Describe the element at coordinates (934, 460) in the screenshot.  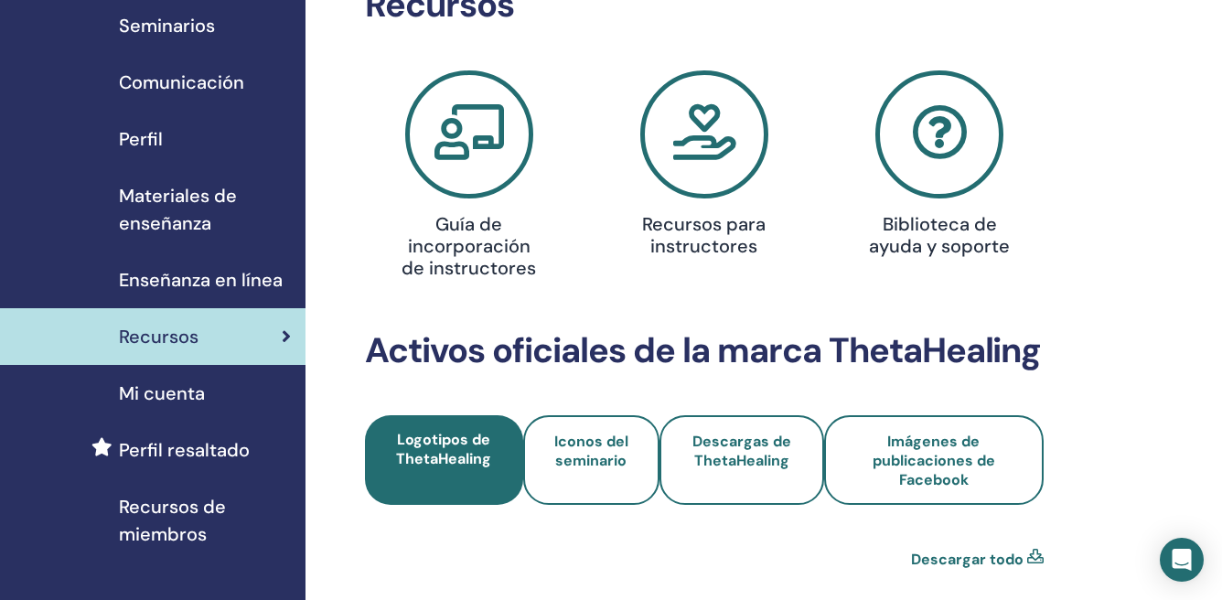
I see `a: Imágenes de publicaciones de Facebook` at that location.